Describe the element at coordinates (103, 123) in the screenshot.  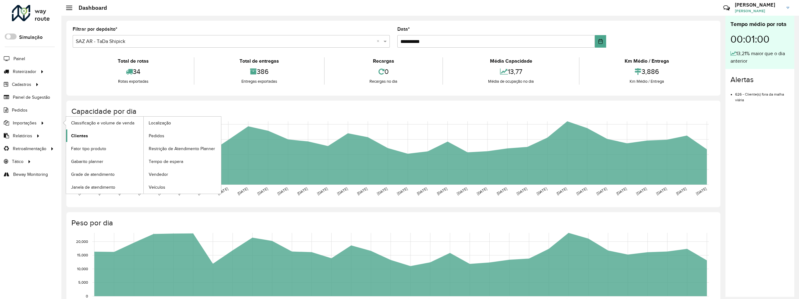
I see `span: Classificação e volume de venda` at that location.